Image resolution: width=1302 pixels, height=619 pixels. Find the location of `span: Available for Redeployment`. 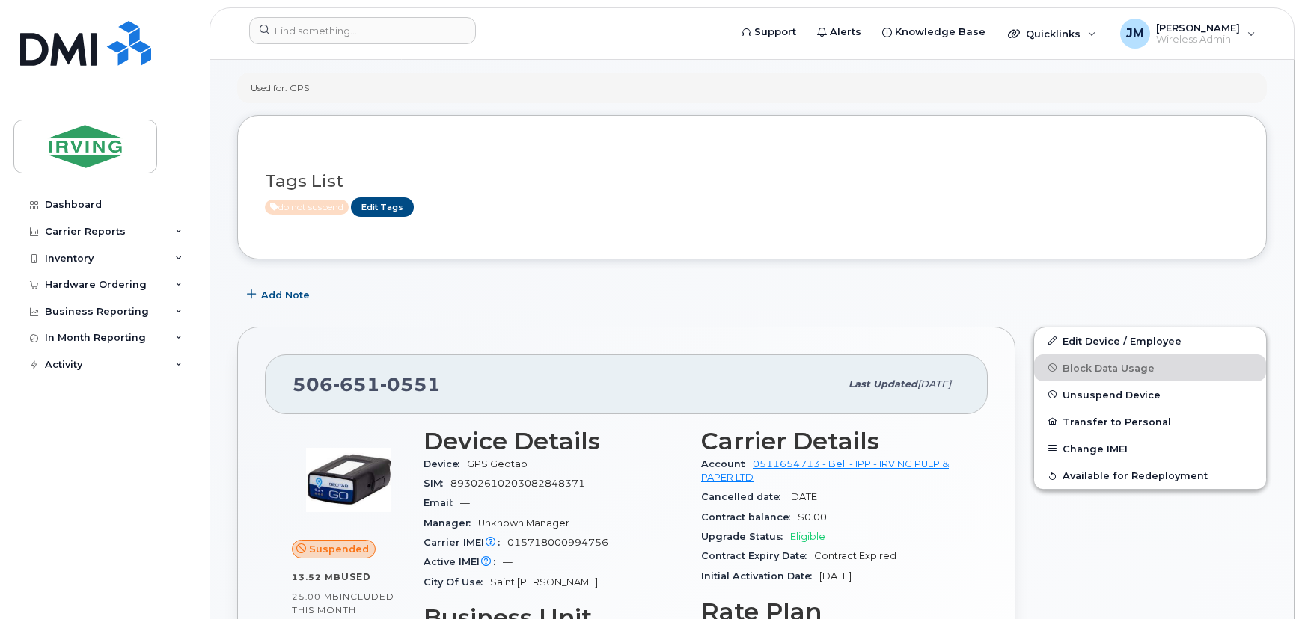

span: Available for Redeployment is located at coordinates (1135, 476).